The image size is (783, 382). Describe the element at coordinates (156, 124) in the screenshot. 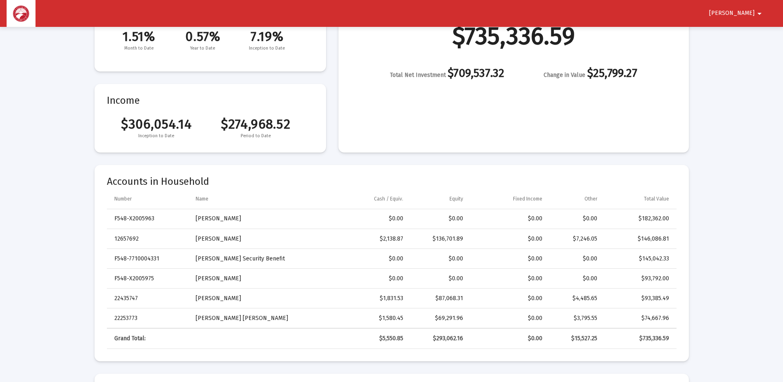

I see `span: $306,054.14` at that location.